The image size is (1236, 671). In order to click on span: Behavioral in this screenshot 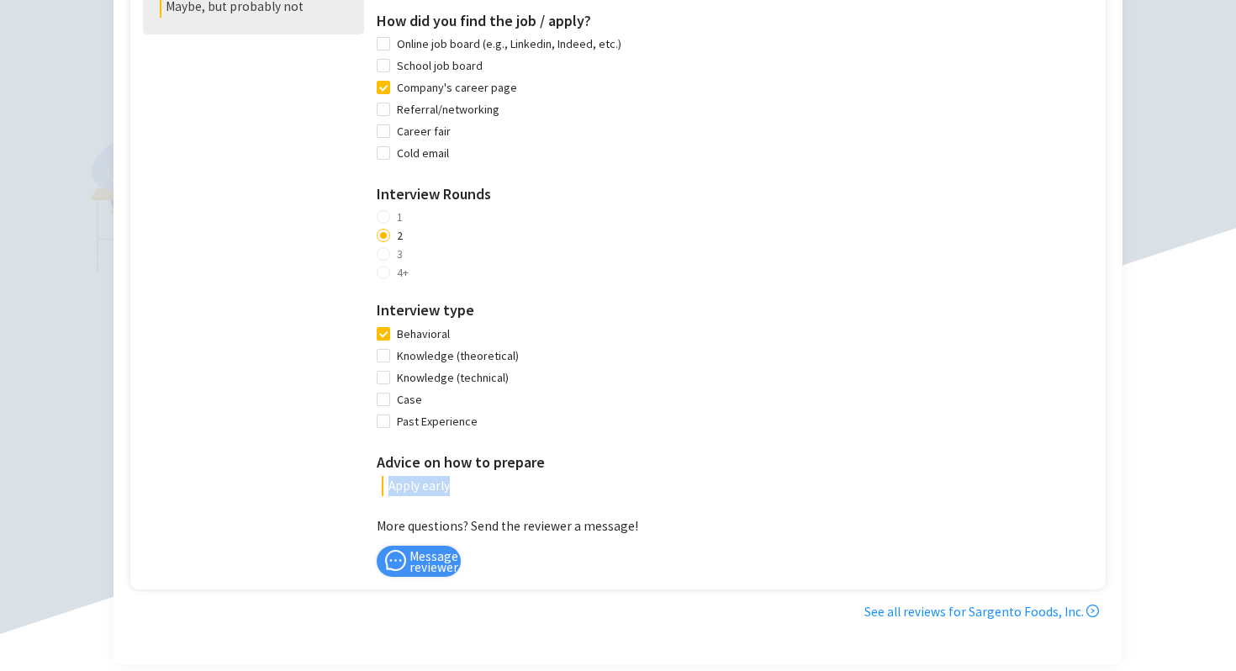, I will do `click(423, 334)`.